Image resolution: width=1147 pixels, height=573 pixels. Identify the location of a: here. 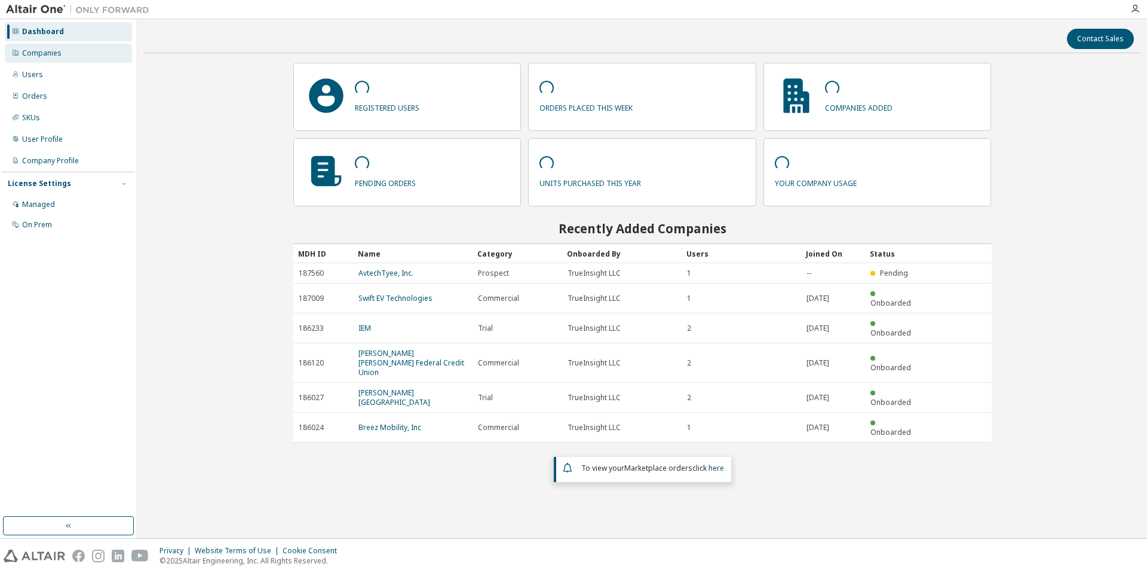
(717, 467).